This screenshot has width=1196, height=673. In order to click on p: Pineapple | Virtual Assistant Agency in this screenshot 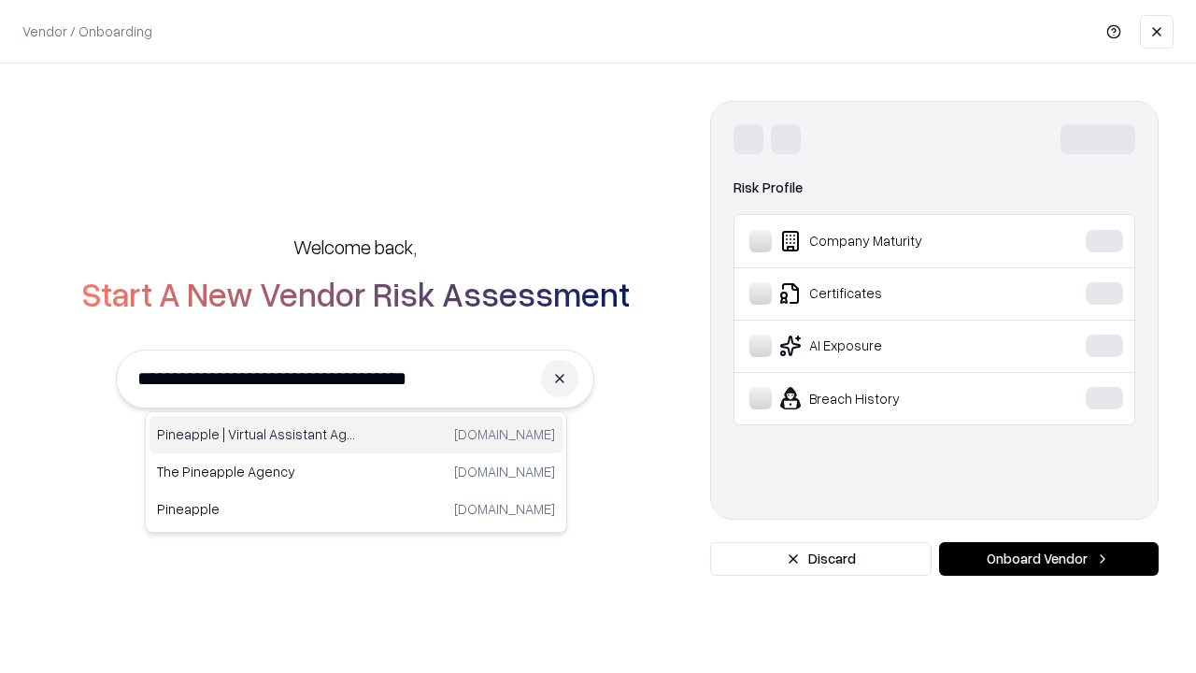, I will do `click(256, 434)`.